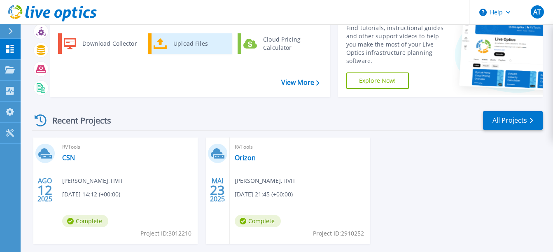 The width and height of the screenshot is (553, 252). Describe the element at coordinates (166, 233) in the screenshot. I see `span: Project ID: 3012210` at that location.